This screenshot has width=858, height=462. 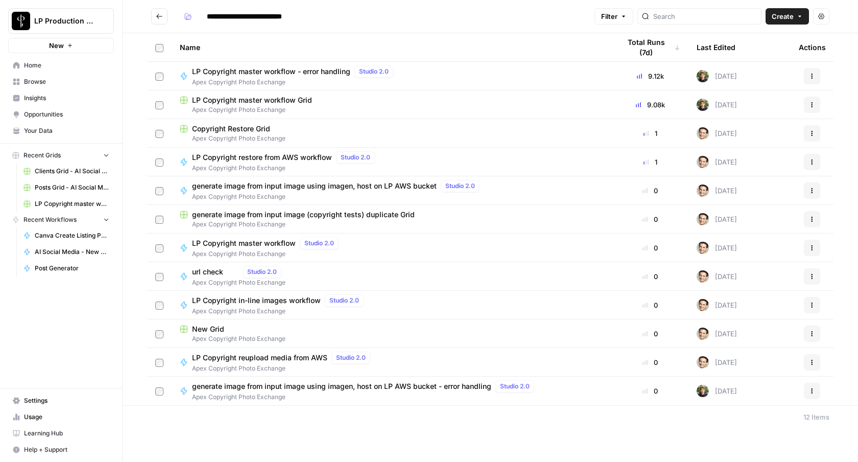 What do you see at coordinates (72, 187) in the screenshot?
I see `span: Posts Grid - AI Social Media` at bounding box center [72, 187].